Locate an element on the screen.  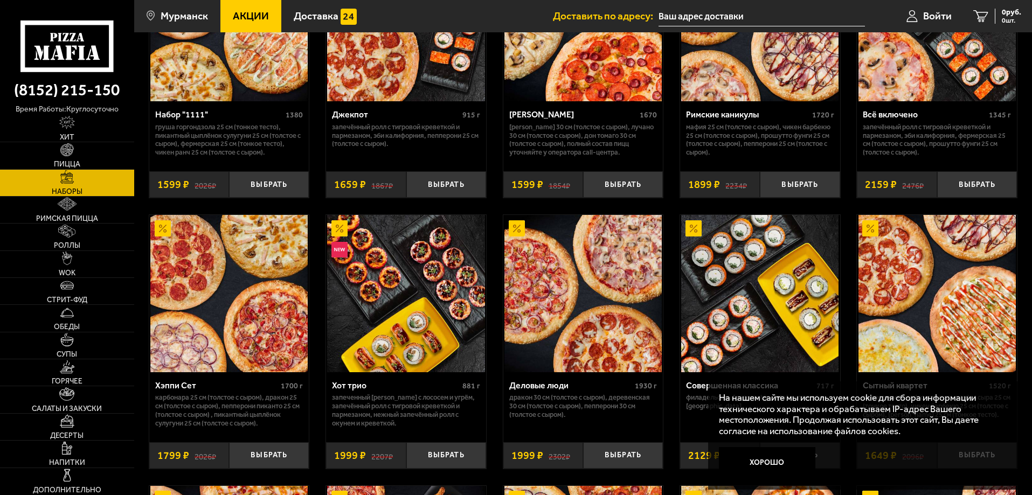
span: Мурманск is located at coordinates (184, 16).